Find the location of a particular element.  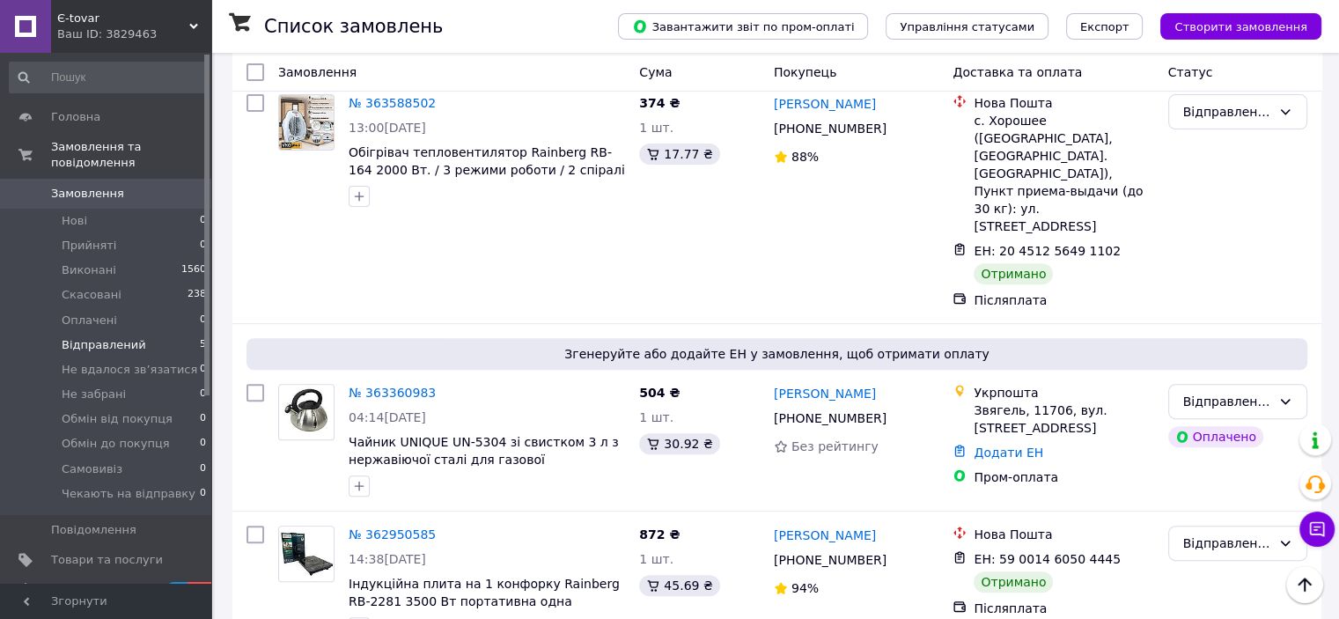

div: Ваш ID: 3829463 is located at coordinates (134, 34).